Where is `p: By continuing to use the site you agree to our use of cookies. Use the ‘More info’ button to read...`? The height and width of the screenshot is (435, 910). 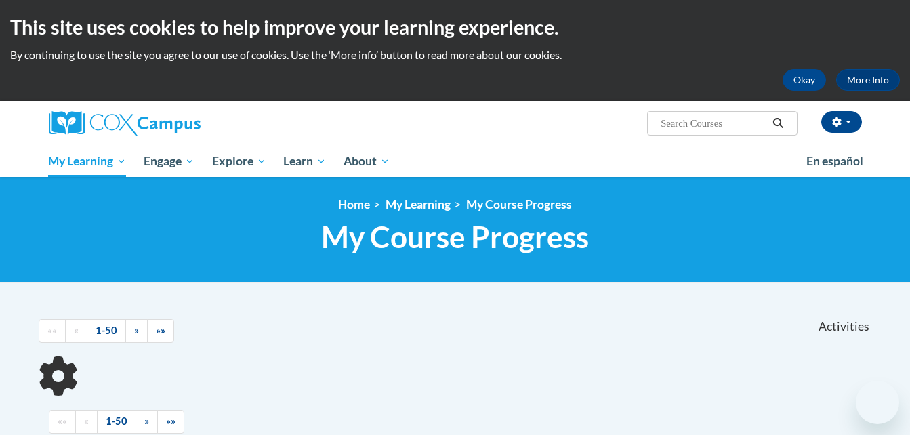 p: By continuing to use the site you agree to our use of cookies. Use the ‘More info’ button to read... is located at coordinates (455, 55).